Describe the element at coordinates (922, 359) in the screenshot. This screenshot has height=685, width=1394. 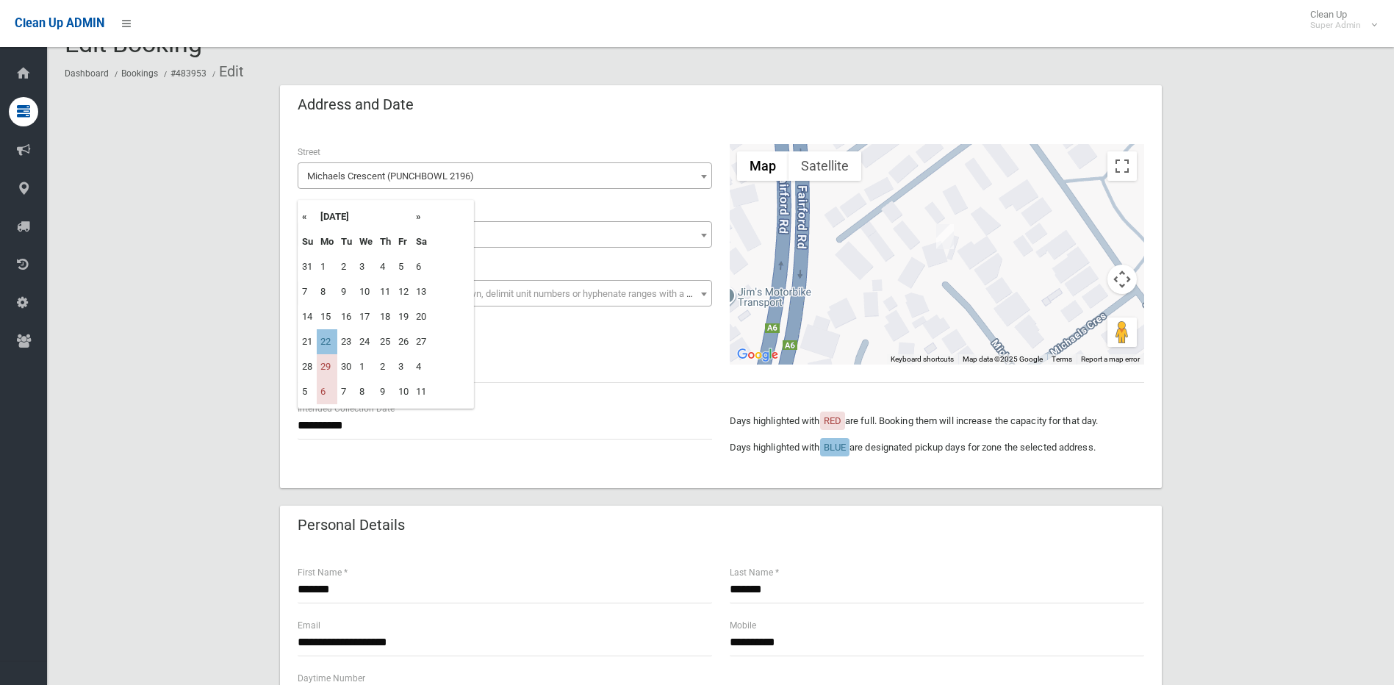
I see `button: Keyboard shortcuts` at that location.